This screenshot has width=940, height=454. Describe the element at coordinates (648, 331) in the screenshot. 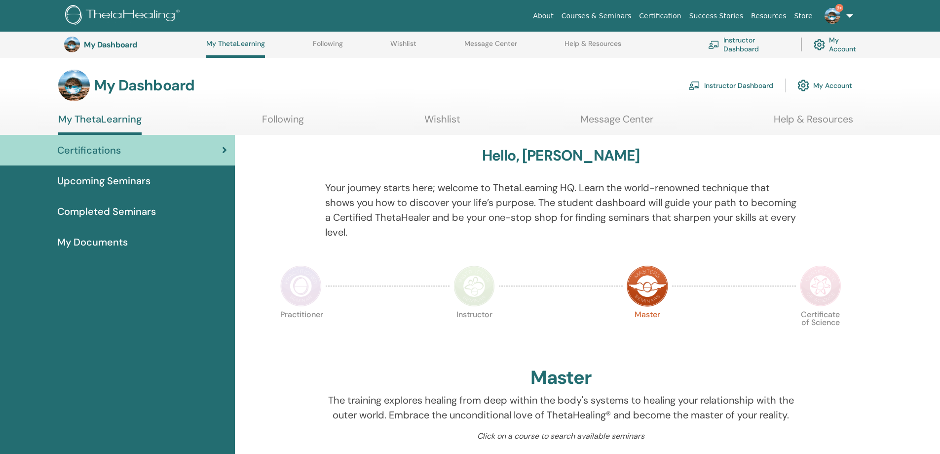

I see `p: Master` at that location.